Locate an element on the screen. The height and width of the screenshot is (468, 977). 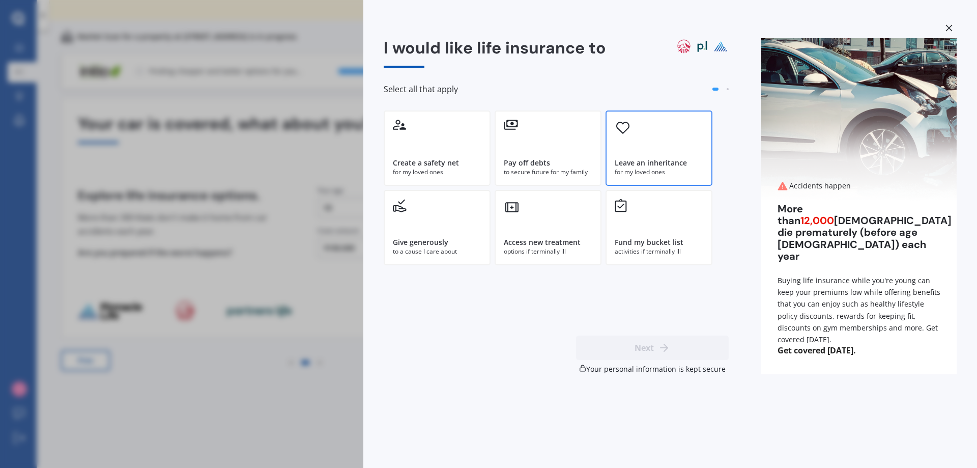
div: to a cause I care about is located at coordinates (437, 251).